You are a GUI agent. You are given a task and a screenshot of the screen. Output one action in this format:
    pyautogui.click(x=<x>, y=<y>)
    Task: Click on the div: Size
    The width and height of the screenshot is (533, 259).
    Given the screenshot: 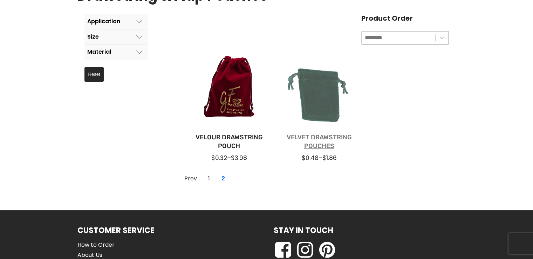 What is the action you would take?
    pyautogui.click(x=93, y=37)
    